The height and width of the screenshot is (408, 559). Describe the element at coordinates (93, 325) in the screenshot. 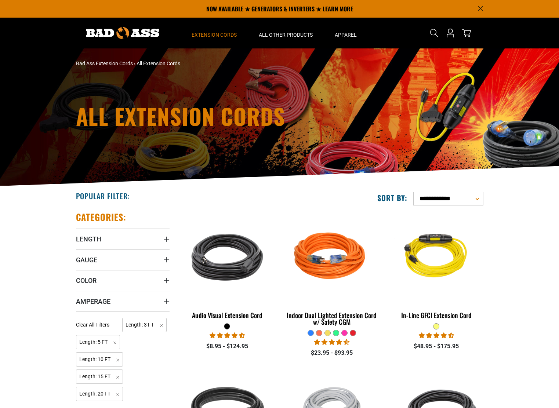

I see `span: Clear All Filters` at that location.